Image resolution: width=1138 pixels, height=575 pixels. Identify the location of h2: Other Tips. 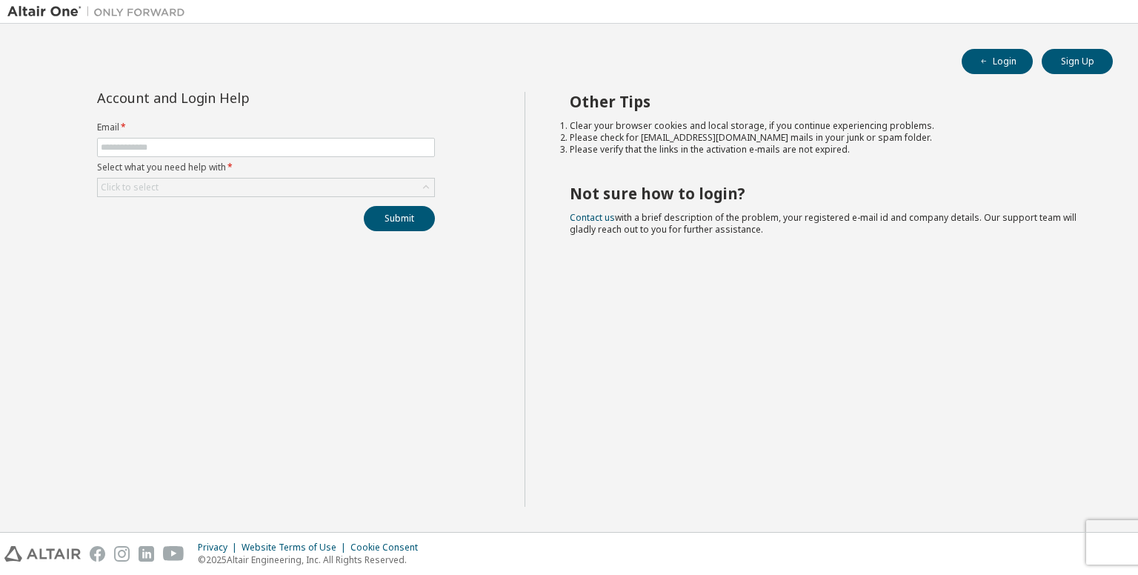
(828, 101).